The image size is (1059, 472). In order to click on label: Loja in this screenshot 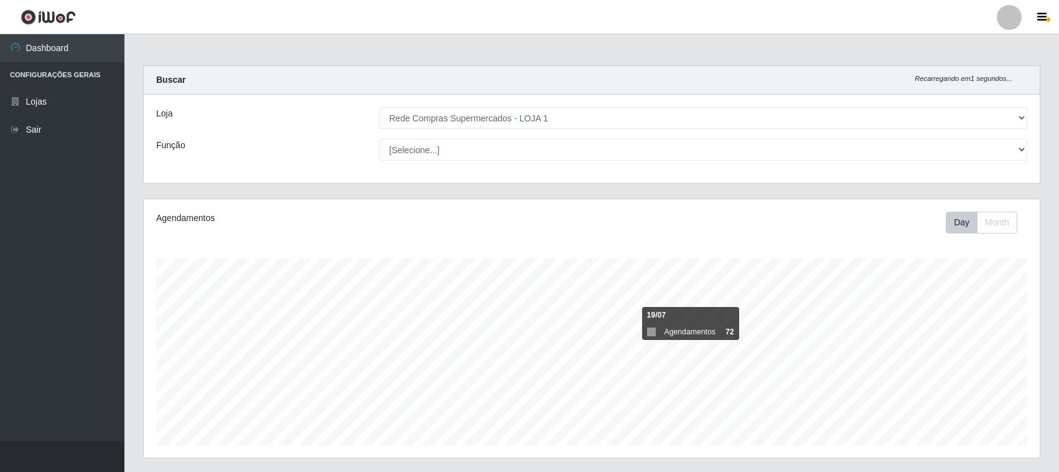, I will do `click(164, 113)`.